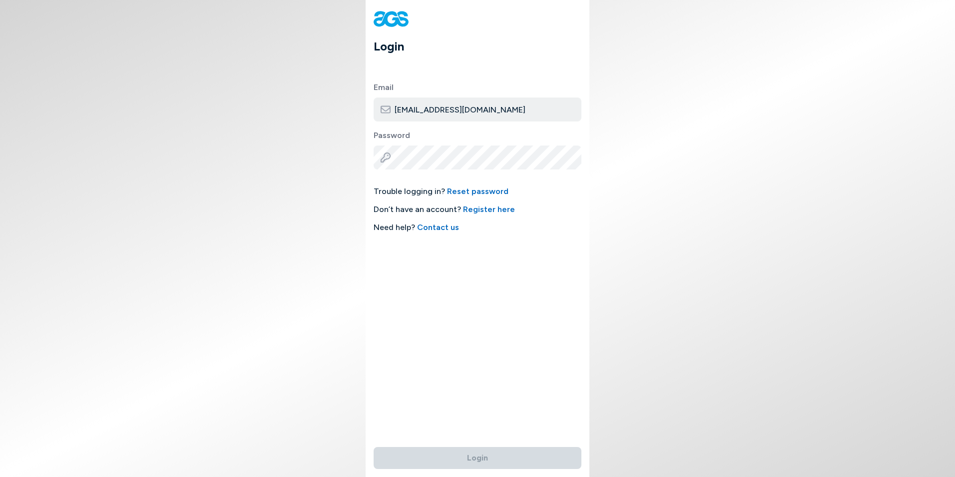  I want to click on input: Type here, so click(478, 109).